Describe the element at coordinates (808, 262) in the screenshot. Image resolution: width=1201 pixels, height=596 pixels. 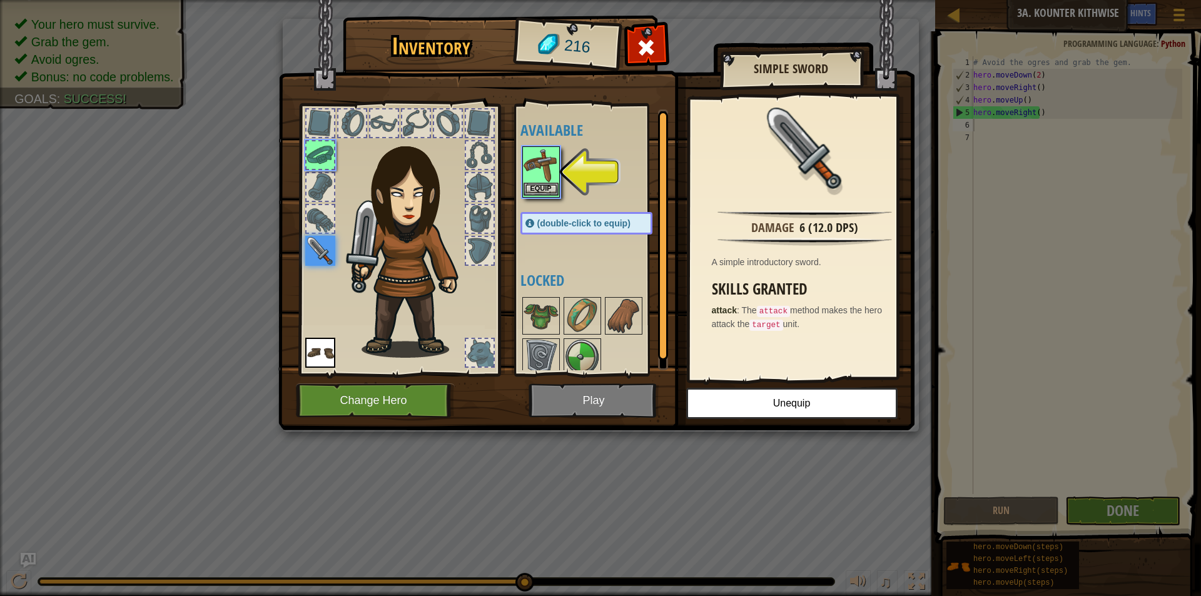
I see `div: A simple introductory sword.` at that location.